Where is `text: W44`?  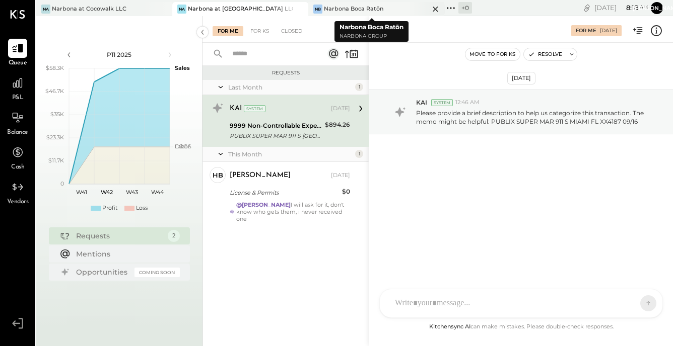 text: W44 is located at coordinates (157, 192).